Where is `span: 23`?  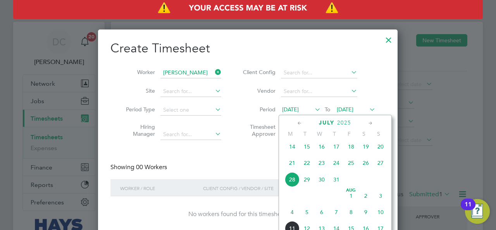 span: 23 is located at coordinates (321, 163).